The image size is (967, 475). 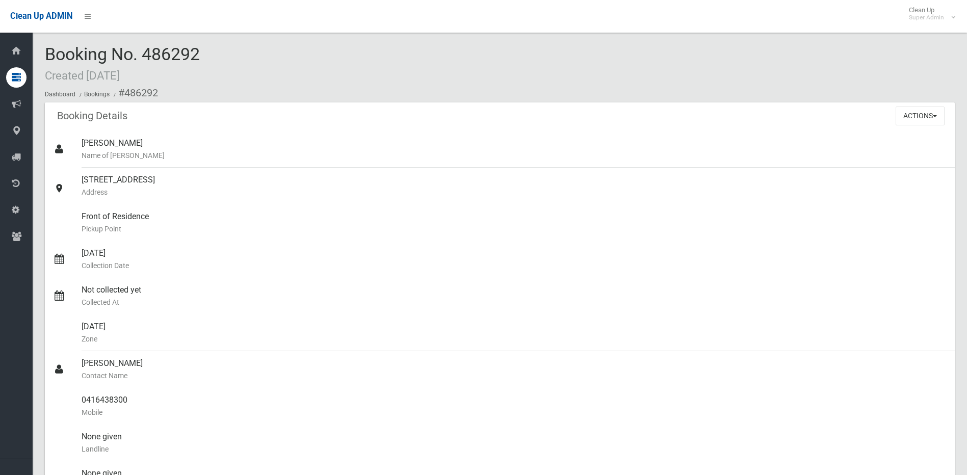 What do you see at coordinates (514, 406) in the screenshot?
I see `div: 0416438300` at bounding box center [514, 406].